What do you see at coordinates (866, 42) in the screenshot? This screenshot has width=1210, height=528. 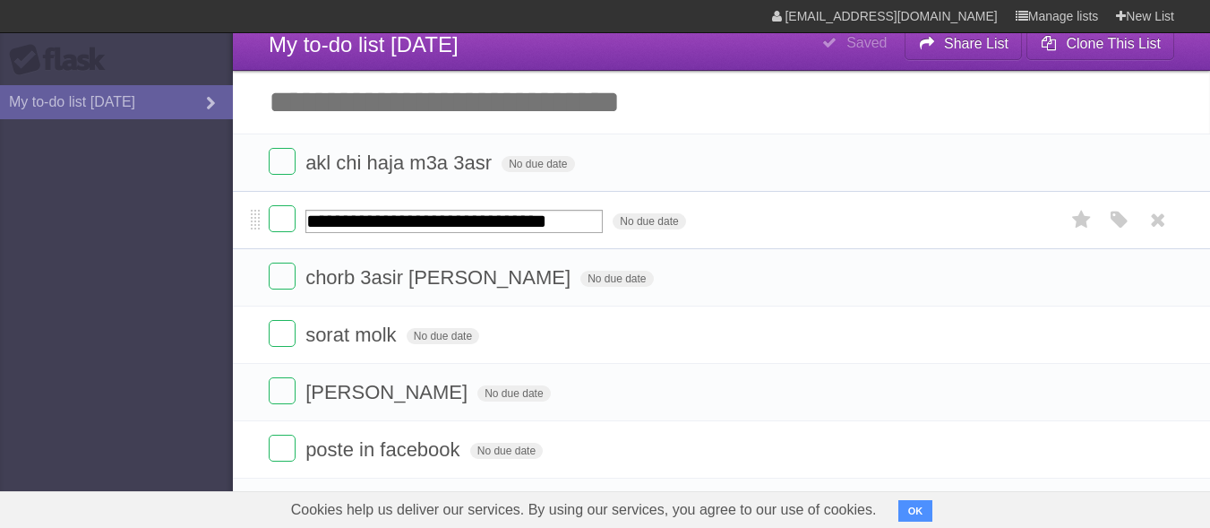 I see `b: Saved` at bounding box center [866, 42].